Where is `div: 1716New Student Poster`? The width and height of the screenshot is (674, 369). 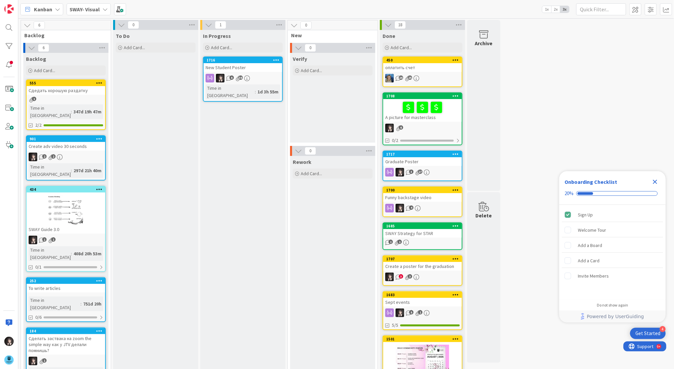 div: 1716New Student Poster is located at coordinates (243, 65).